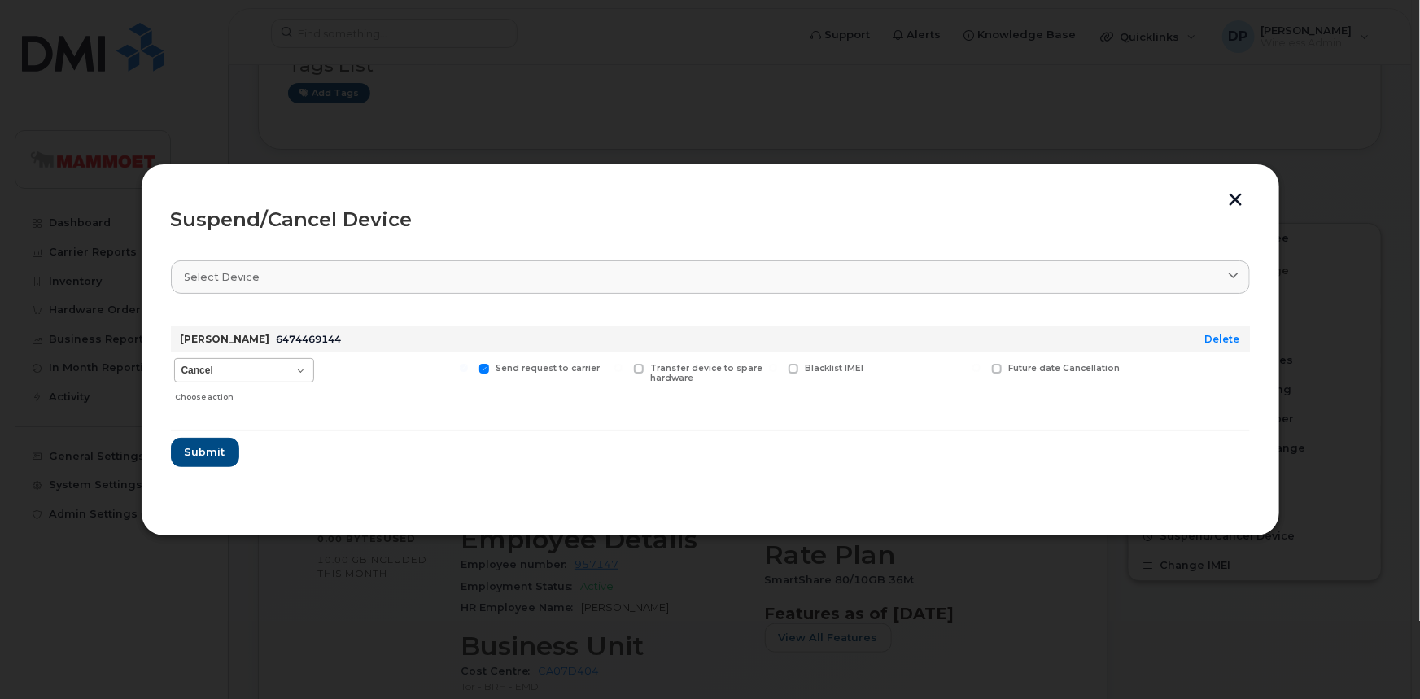  I want to click on span: Transfer device to spare hardware, so click(706, 373).